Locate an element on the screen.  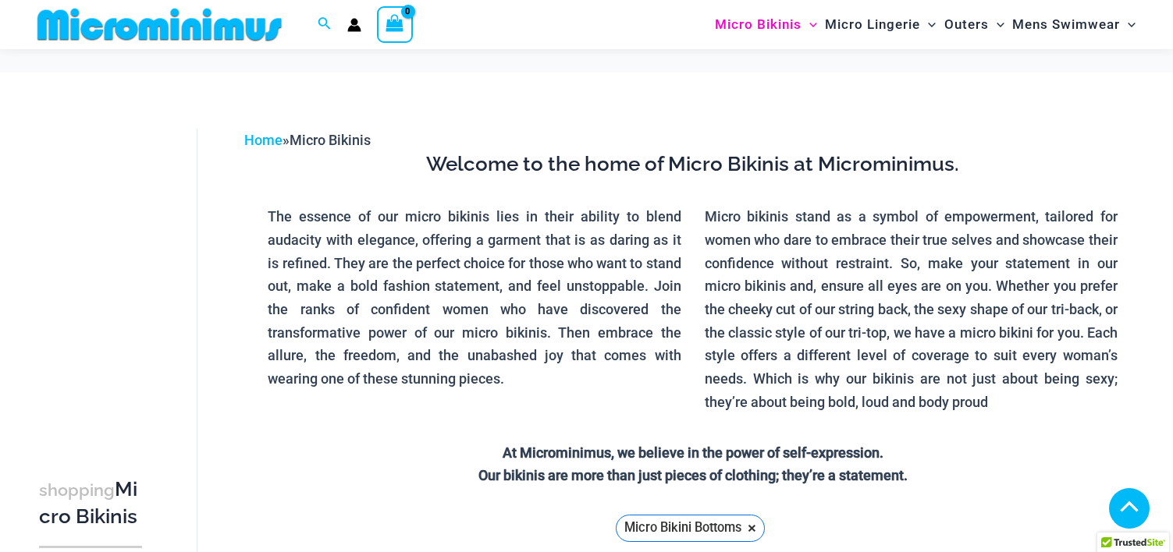
img: MM SHOP LOGO FLAT is located at coordinates (159, 24).